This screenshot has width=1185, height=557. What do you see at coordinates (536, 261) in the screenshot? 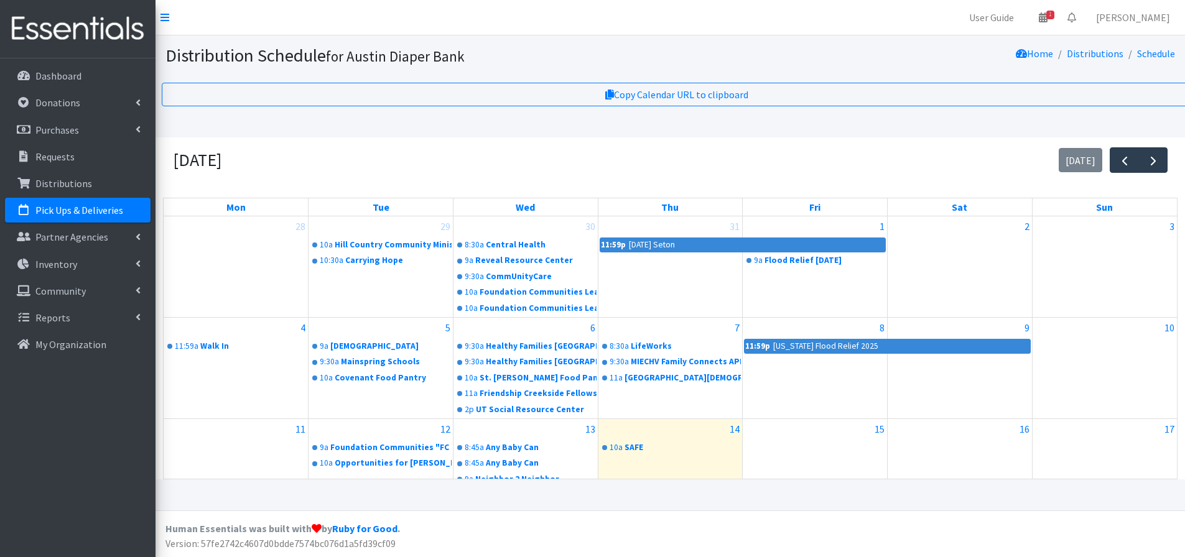
I see `div: Reveal Resource Center` at bounding box center [536, 261].